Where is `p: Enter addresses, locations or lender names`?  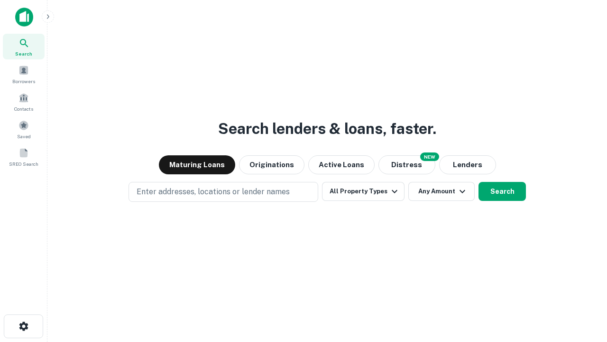 p: Enter addresses, locations or lender names is located at coordinates (213, 192).